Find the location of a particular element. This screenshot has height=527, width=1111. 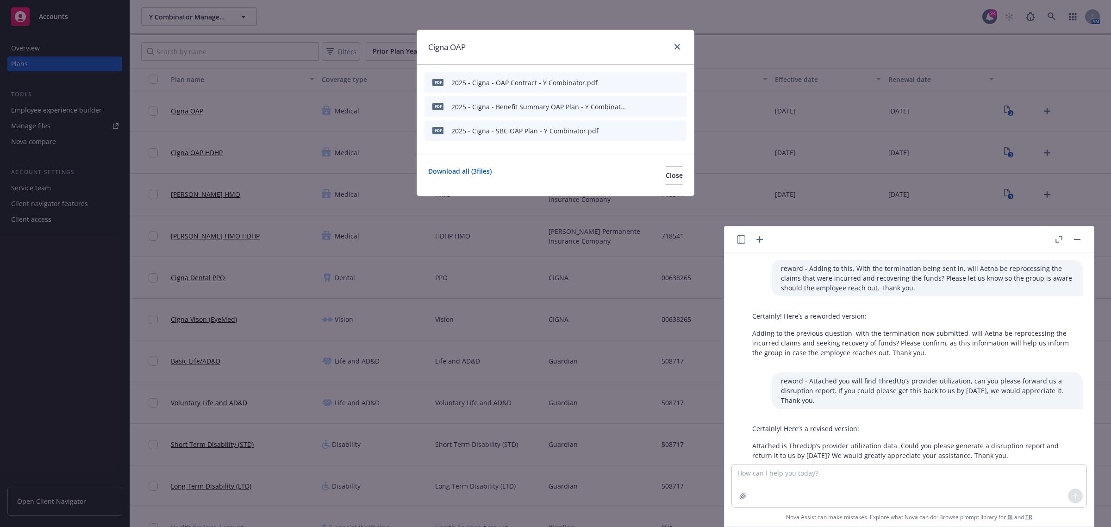

a: BI is located at coordinates (1010, 517).